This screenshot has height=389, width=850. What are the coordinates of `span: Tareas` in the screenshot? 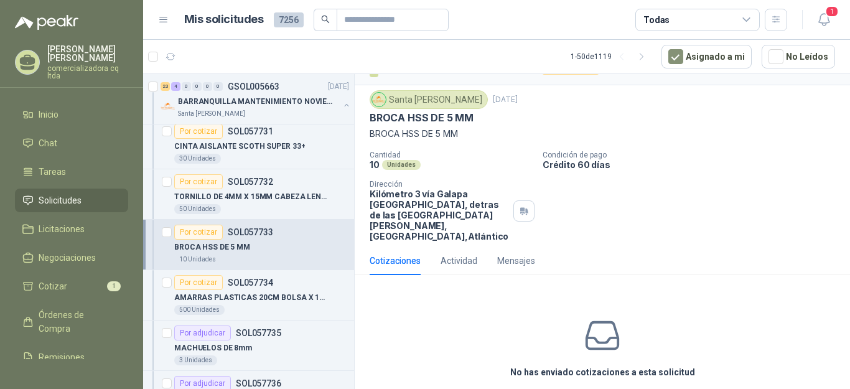 It's located at (52, 172).